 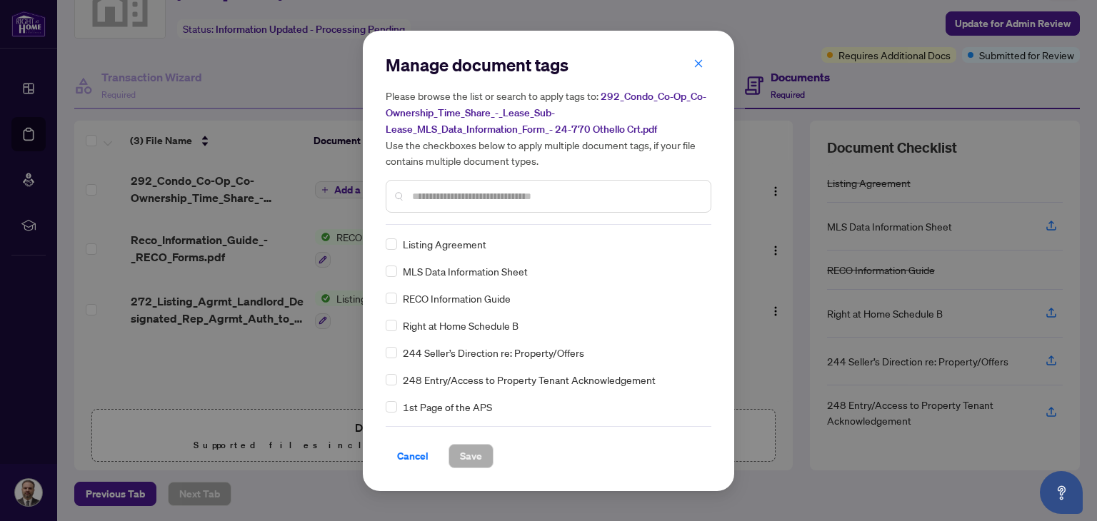 What do you see at coordinates (465, 271) in the screenshot?
I see `span: MLS Data Information Sheet` at bounding box center [465, 271].